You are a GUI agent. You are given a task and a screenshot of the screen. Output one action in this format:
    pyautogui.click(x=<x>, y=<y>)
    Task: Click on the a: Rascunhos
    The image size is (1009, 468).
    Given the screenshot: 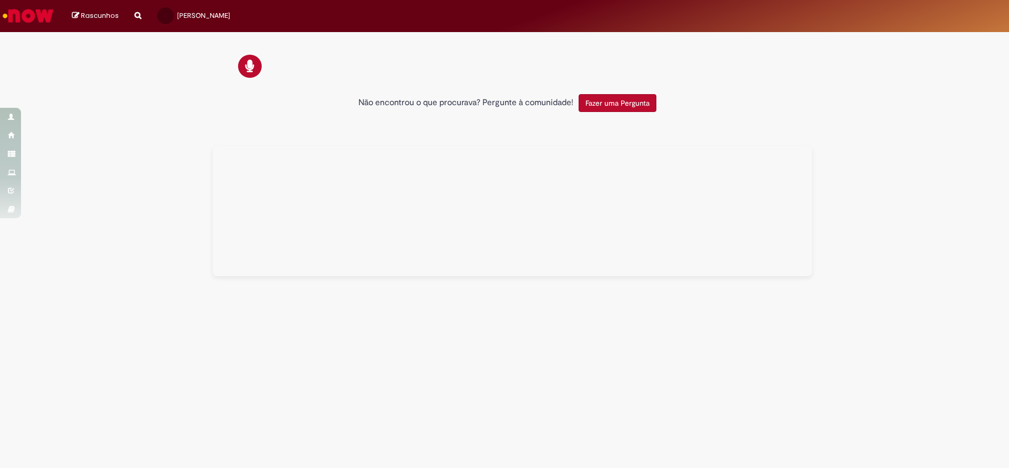 What is the action you would take?
    pyautogui.click(x=95, y=16)
    